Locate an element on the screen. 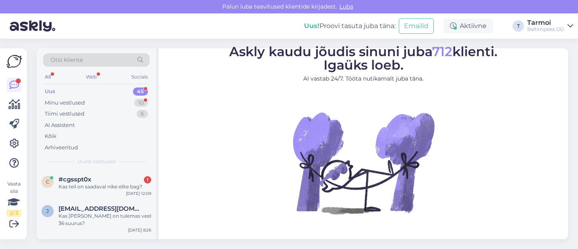 The width and height of the screenshot is (578, 249). span: Luba is located at coordinates (346, 7).